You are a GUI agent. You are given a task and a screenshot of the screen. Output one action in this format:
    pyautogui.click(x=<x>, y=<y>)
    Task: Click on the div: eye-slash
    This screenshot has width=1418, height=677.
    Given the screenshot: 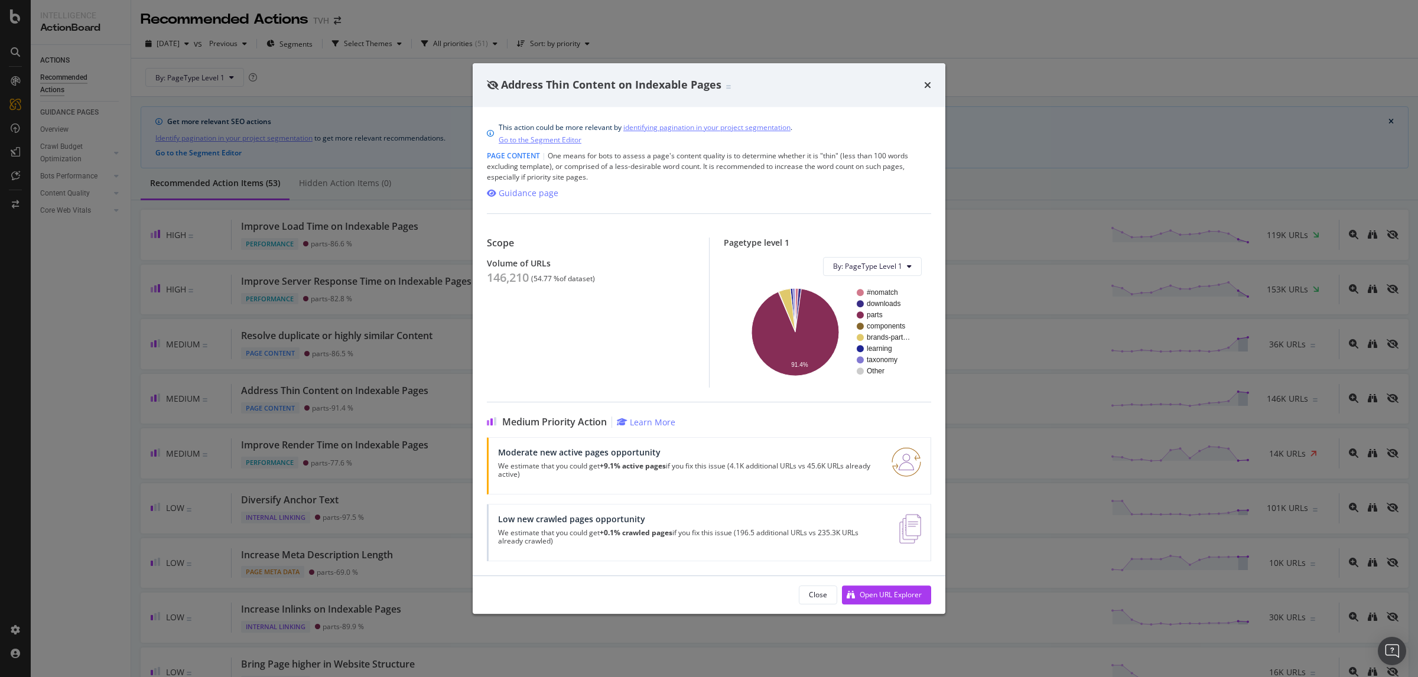 What is the action you would take?
    pyautogui.click(x=493, y=85)
    